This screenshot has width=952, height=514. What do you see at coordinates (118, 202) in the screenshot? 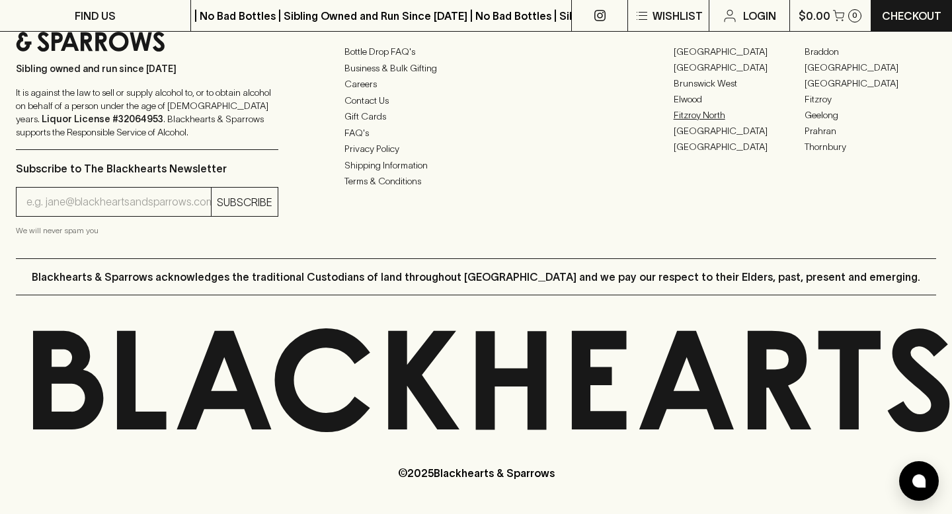
I see `input: e.g. jane@blackheartsandsparrows.com.au` at bounding box center [118, 202].